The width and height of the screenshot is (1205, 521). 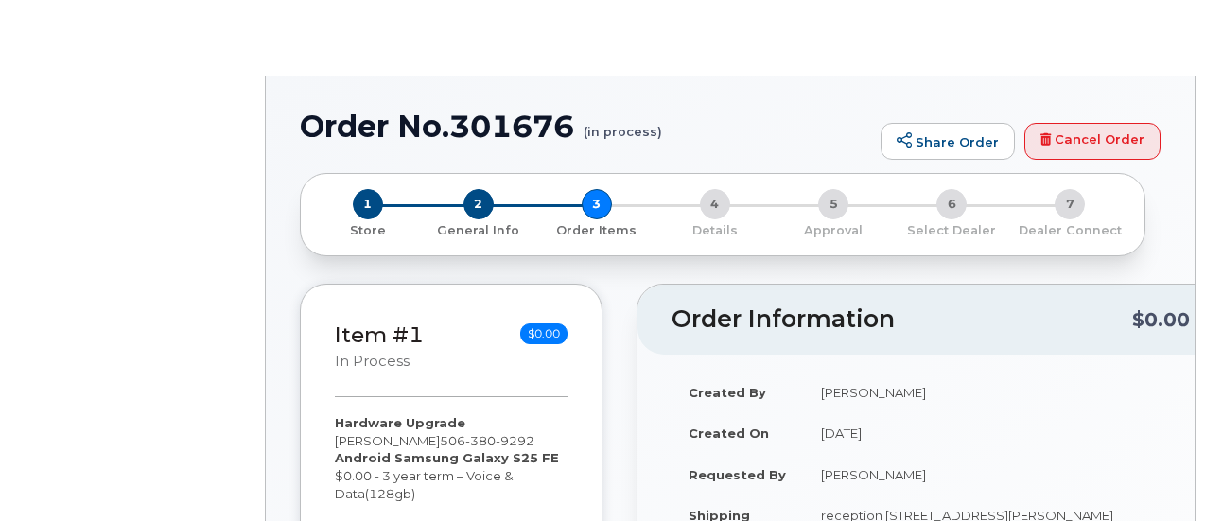 What do you see at coordinates (947, 142) in the screenshot?
I see `a: Share Order` at bounding box center [947, 142].